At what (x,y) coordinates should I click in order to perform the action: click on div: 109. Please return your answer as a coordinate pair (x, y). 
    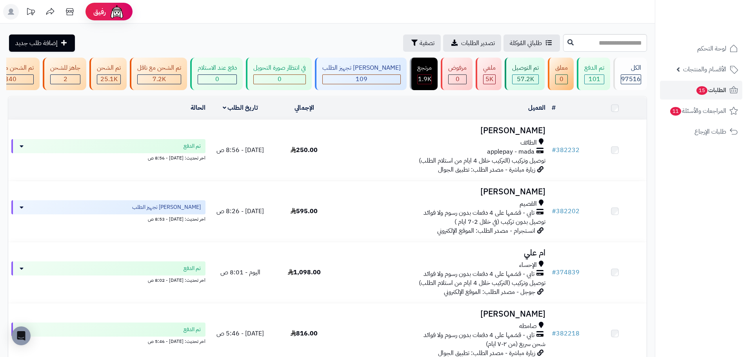
    Looking at the image, I should click on (362, 79).